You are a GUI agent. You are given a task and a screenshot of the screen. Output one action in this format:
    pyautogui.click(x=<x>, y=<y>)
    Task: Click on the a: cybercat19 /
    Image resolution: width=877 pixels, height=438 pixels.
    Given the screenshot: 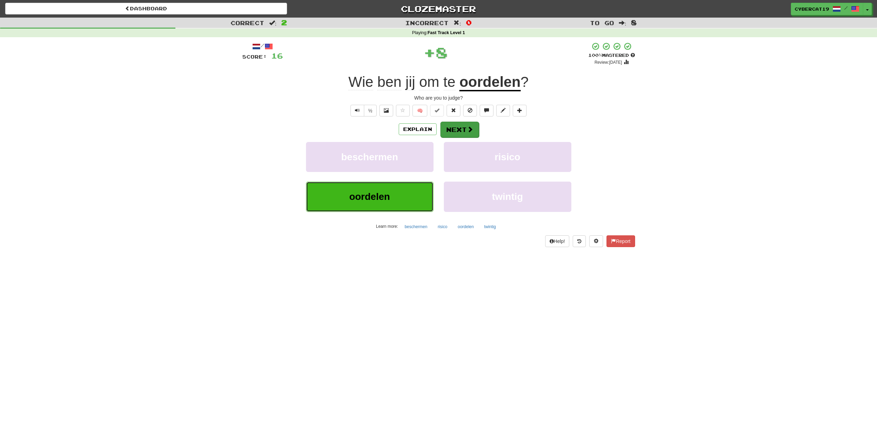 What is the action you would take?
    pyautogui.click(x=827, y=9)
    